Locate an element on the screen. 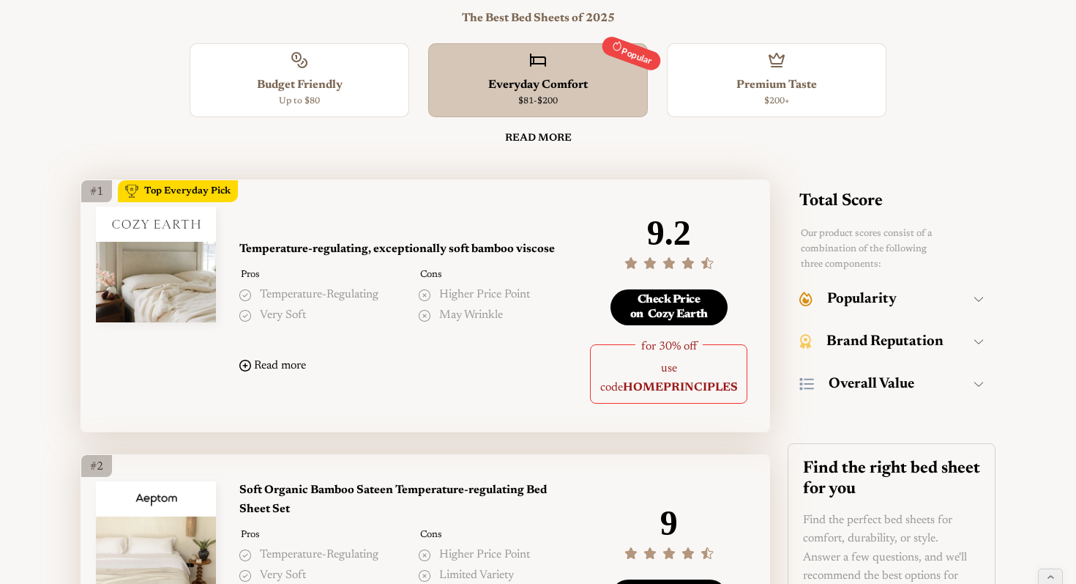 The image size is (1076, 584). h3: Temperature-regulating, exceptionally soft bamboo viscose is located at coordinates (411, 250).